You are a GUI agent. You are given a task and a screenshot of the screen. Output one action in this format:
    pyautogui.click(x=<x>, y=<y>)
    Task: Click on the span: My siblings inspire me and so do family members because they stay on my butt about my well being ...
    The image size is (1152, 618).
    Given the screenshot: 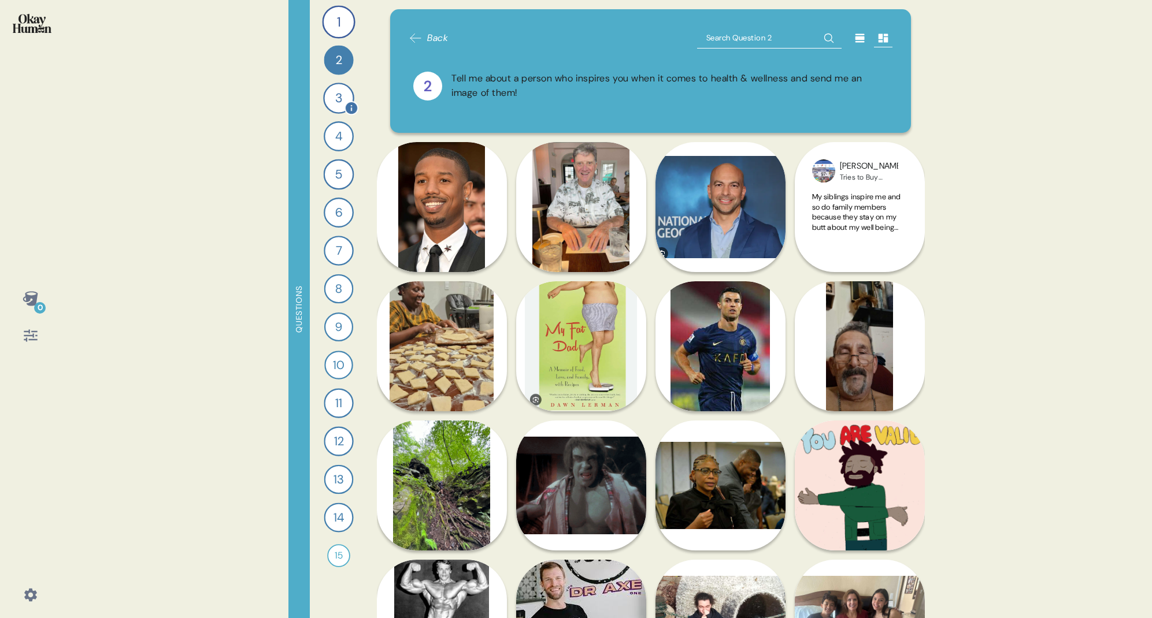 What is the action you would take?
    pyautogui.click(x=856, y=237)
    